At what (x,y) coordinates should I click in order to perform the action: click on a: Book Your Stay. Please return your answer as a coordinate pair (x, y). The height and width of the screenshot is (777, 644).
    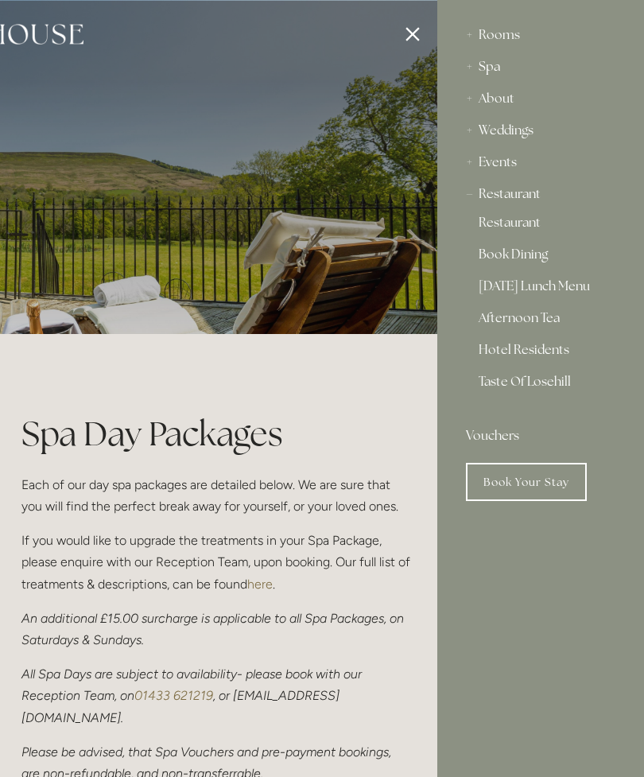
    Looking at the image, I should click on (526, 482).